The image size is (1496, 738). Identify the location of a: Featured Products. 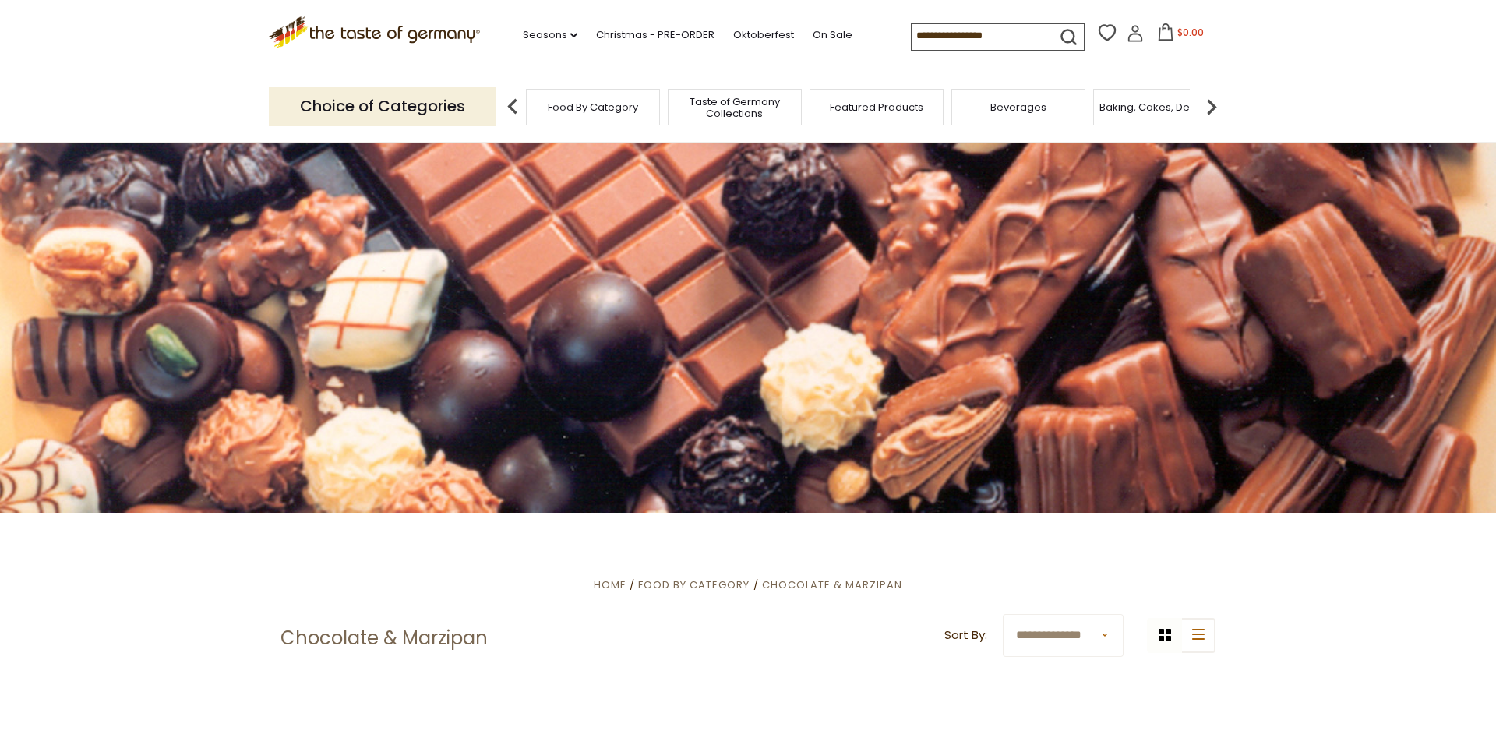
(877, 107).